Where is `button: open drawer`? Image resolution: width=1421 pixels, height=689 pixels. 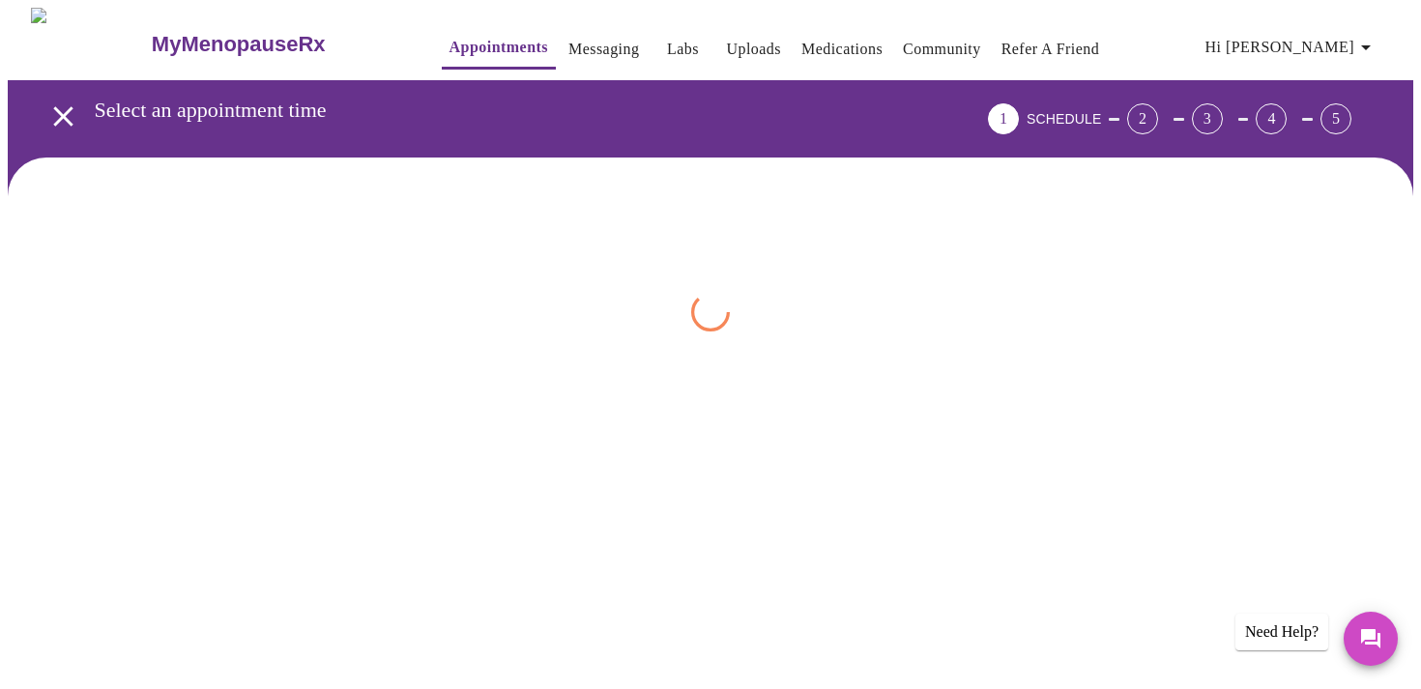 button: open drawer is located at coordinates (63, 116).